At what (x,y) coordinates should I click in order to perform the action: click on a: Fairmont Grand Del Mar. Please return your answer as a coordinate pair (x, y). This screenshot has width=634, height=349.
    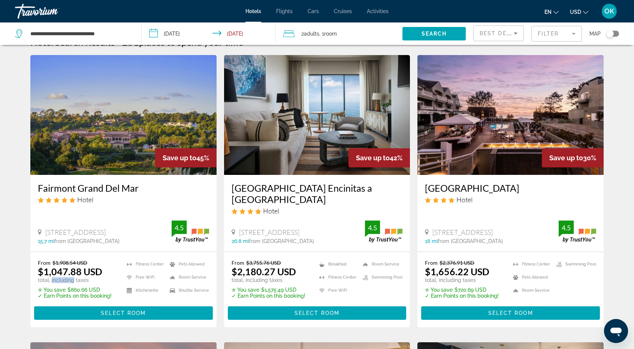
    Looking at the image, I should click on (123, 188).